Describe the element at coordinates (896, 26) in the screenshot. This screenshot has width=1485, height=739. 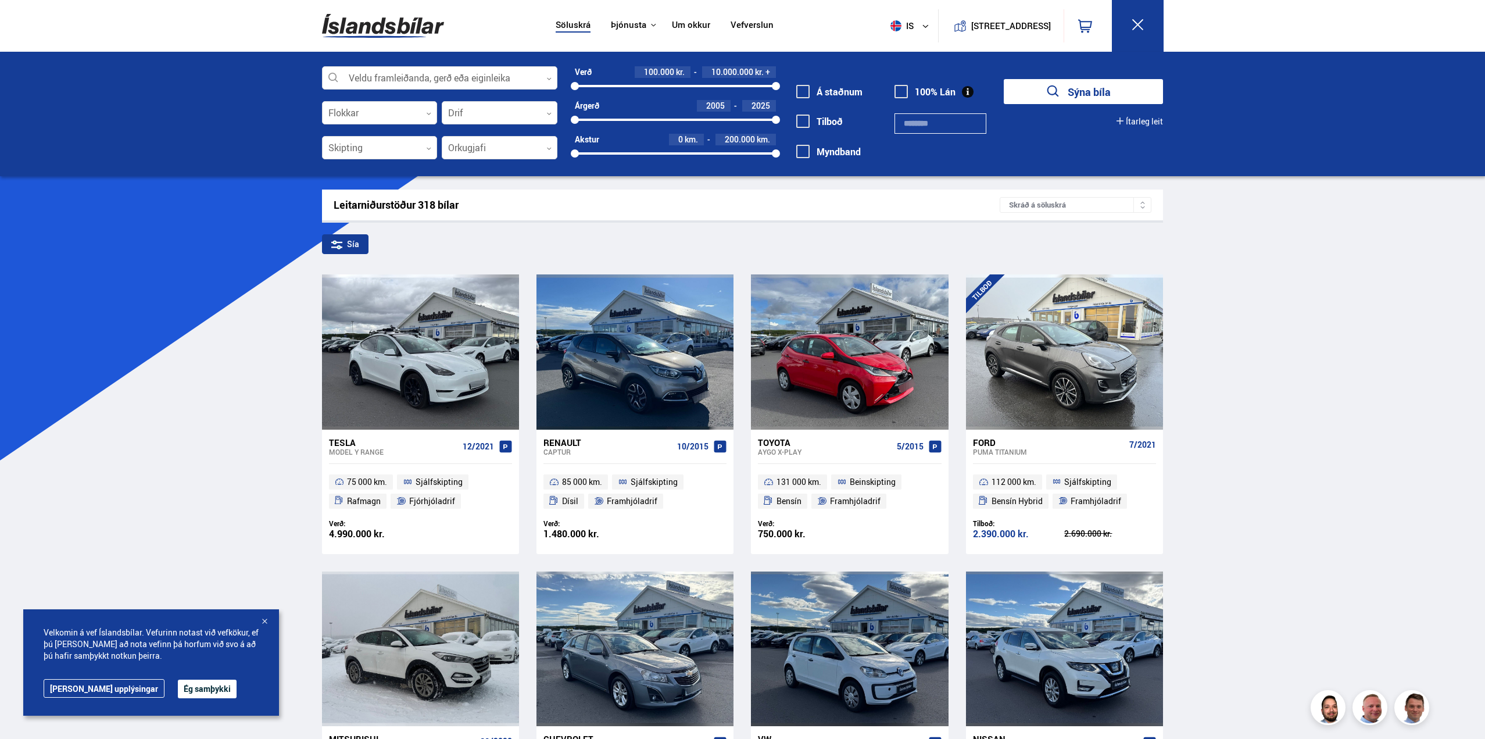
I see `img: svg+xml;base64,PHN2ZyB4bWxucz0iaHR0cDovL3d3dy53My5vcmcvMjAwMC9zdmciIHdpZHRoPSI1MTIiIGhlaWdodD0iNT...` at that location.